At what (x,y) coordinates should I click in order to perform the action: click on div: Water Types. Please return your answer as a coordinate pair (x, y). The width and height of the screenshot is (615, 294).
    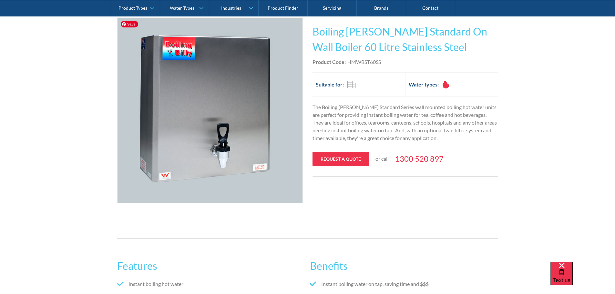
    Looking at the image, I should click on (182, 8).